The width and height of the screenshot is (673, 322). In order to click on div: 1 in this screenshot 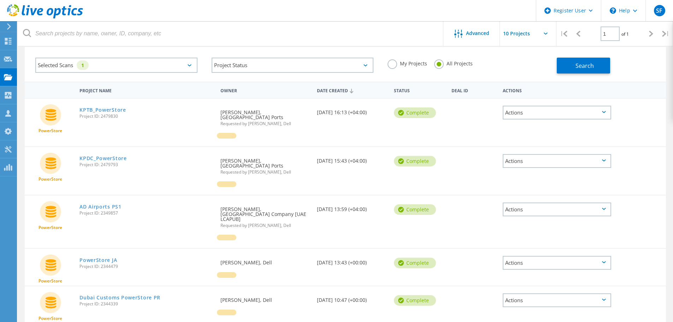, I will do `click(83, 65)`.